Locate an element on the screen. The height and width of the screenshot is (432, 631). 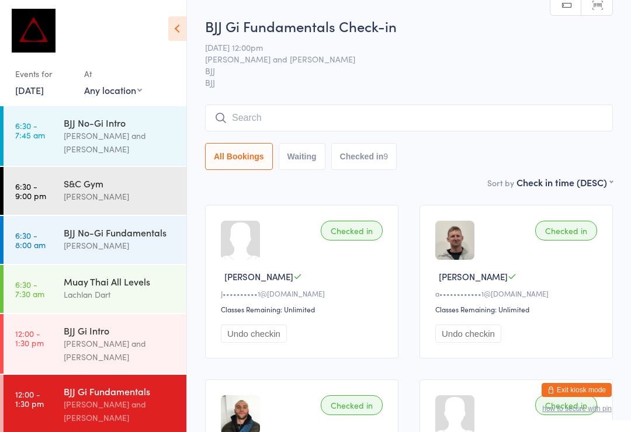
time: 6:30 - 7:45 am is located at coordinates (30, 130).